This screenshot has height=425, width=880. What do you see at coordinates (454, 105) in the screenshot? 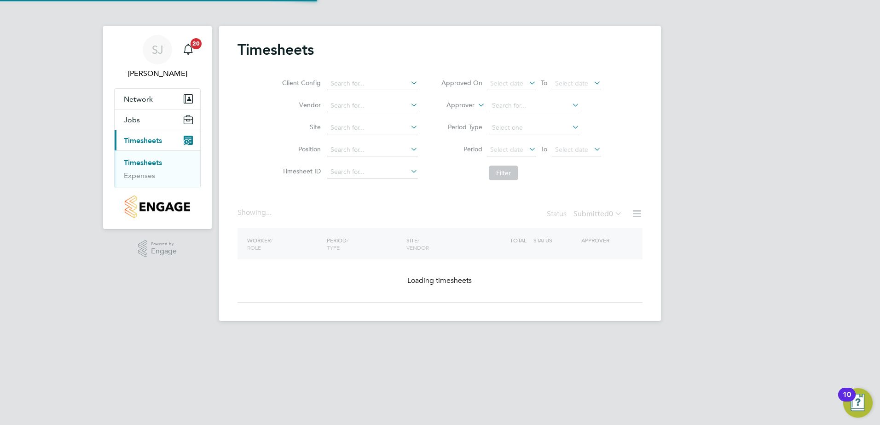
I see `label: Approver` at bounding box center [454, 105].